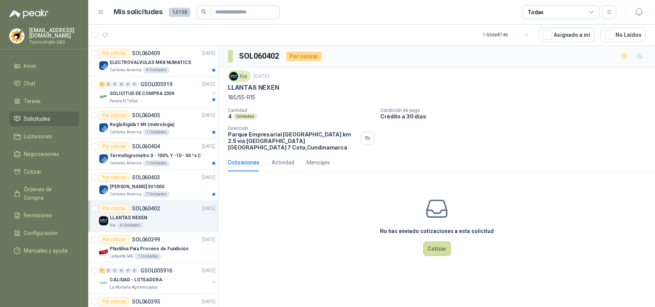 The width and height of the screenshot is (655, 307). What do you see at coordinates (33, 172) in the screenshot?
I see `span: Cotizar` at bounding box center [33, 172].